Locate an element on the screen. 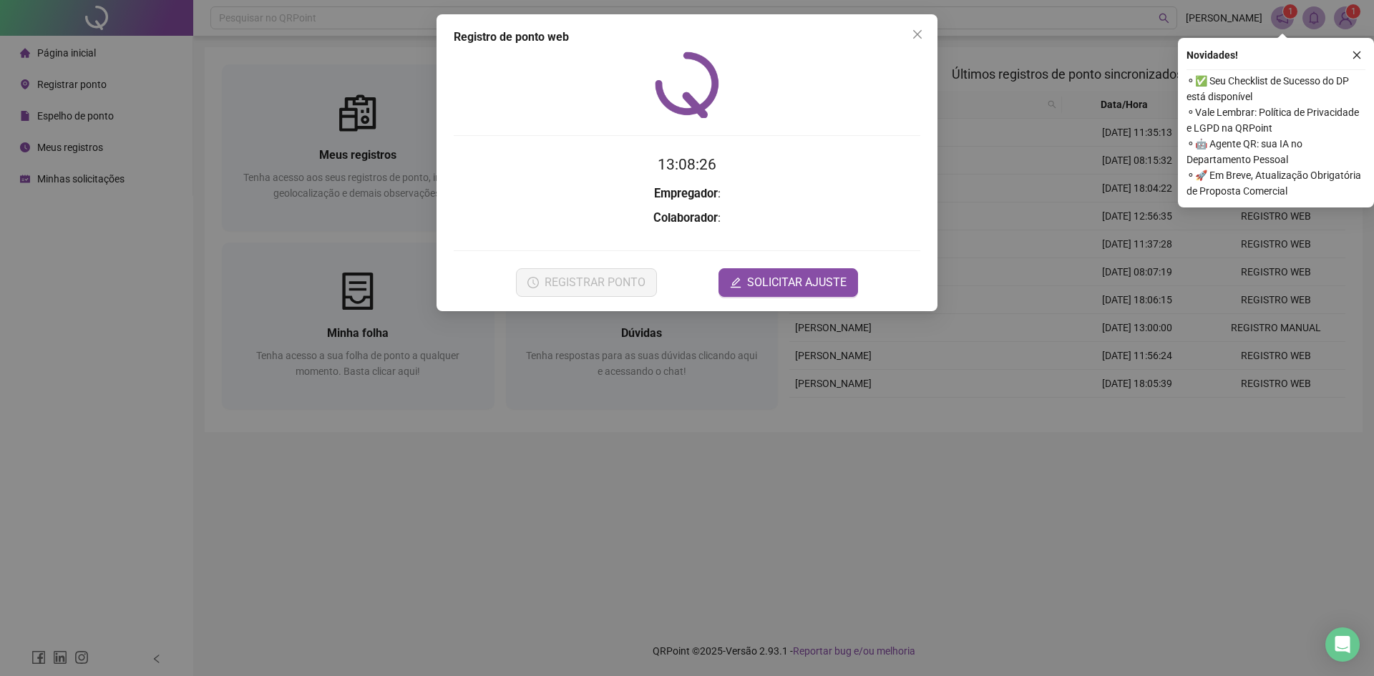 The height and width of the screenshot is (676, 1374). span: edit is located at coordinates (736, 283).